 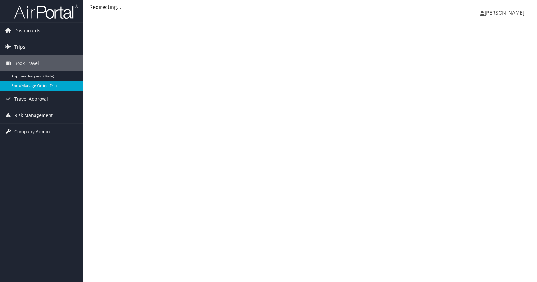 What do you see at coordinates (27, 63) in the screenshot?
I see `span: Book Travel` at bounding box center [27, 63].